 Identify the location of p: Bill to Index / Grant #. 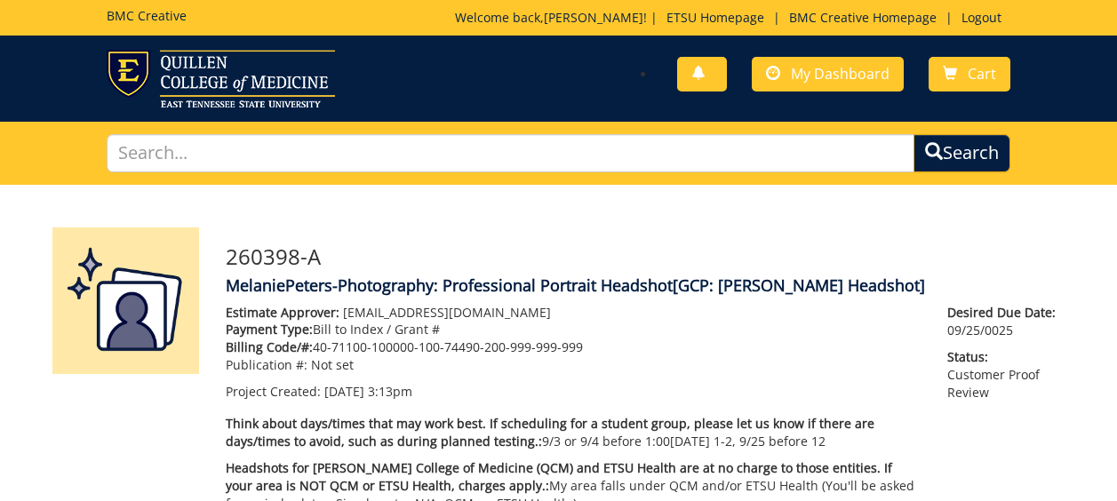
(573, 330).